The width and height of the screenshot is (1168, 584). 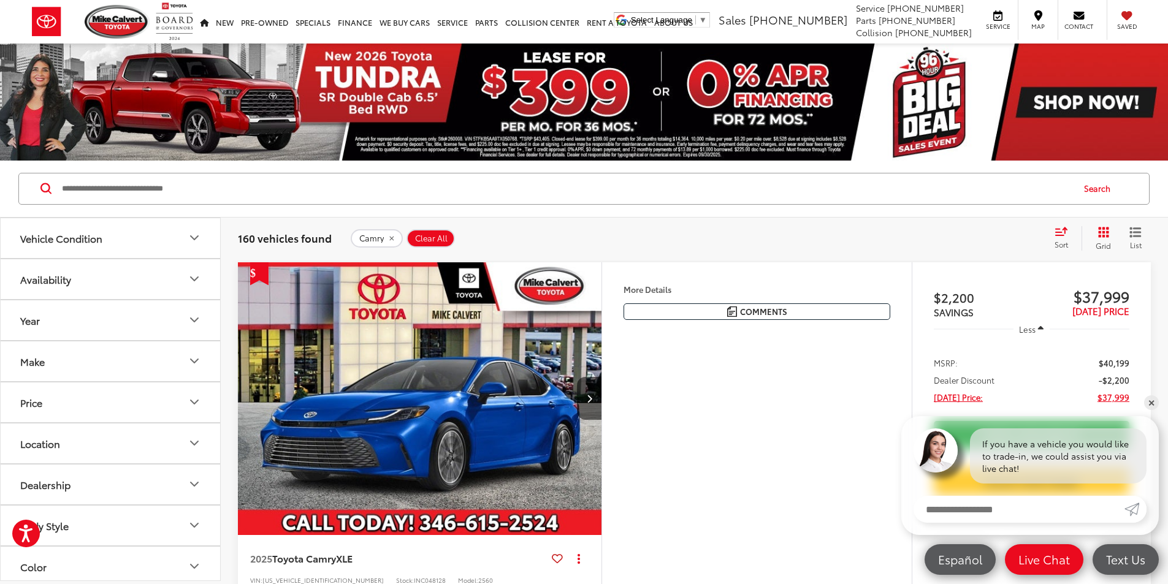 I want to click on img: Comments, so click(x=732, y=311).